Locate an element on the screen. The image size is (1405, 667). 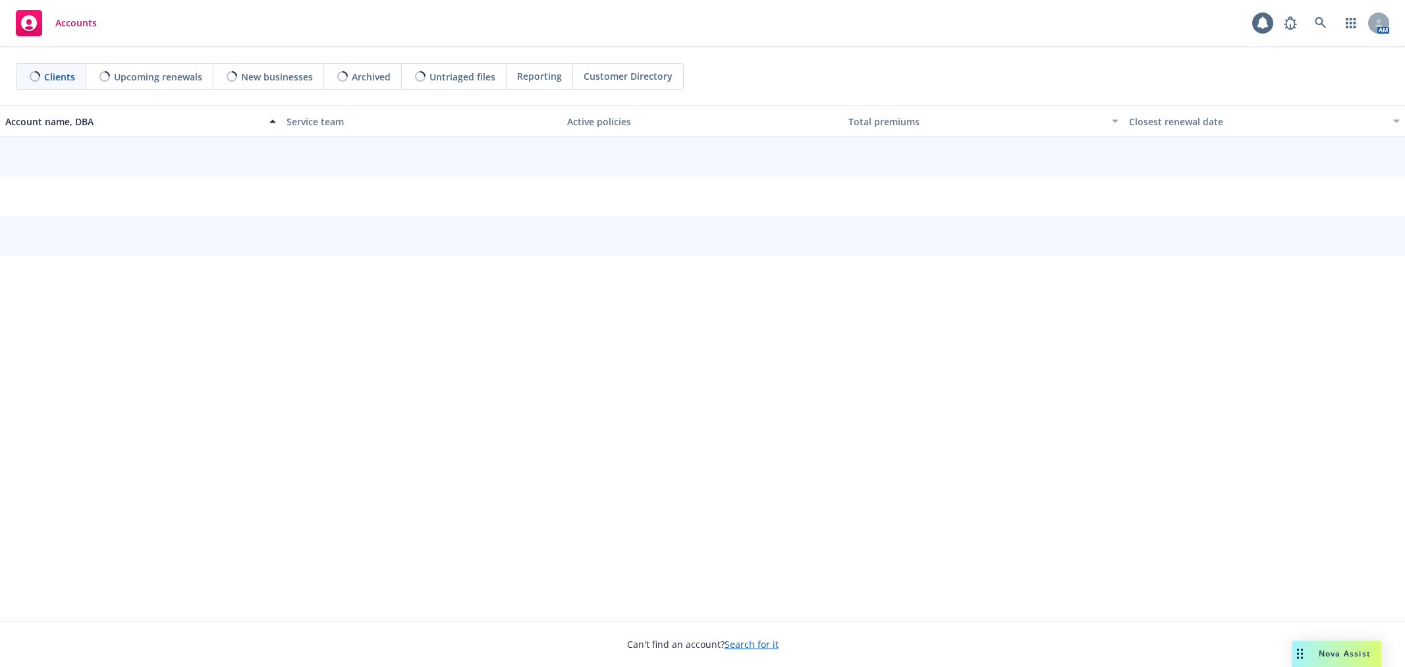
span: Accounts is located at coordinates (76, 23).